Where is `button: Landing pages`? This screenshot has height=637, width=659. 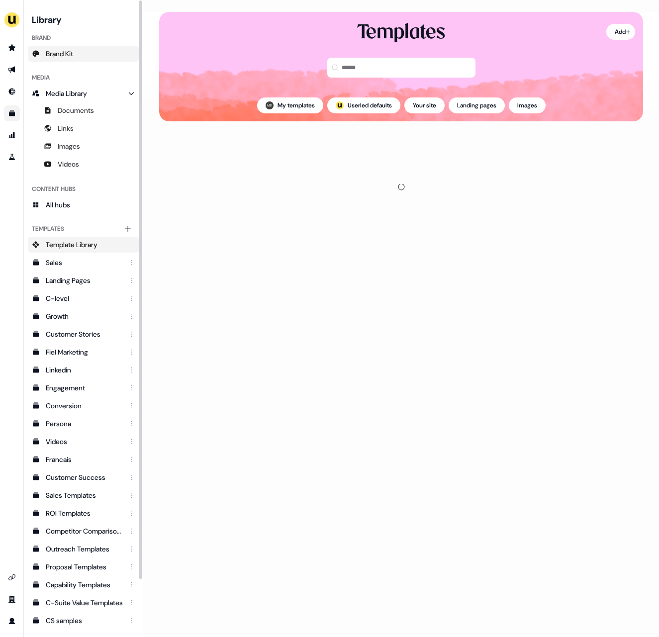 button: Landing pages is located at coordinates (476, 105).